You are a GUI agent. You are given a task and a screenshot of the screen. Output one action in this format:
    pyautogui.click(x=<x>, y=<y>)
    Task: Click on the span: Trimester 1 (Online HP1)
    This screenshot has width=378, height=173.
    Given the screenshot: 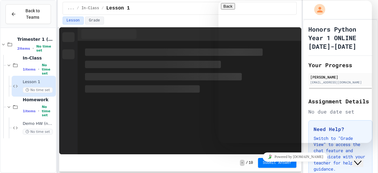 What is the action you would take?
    pyautogui.click(x=36, y=39)
    